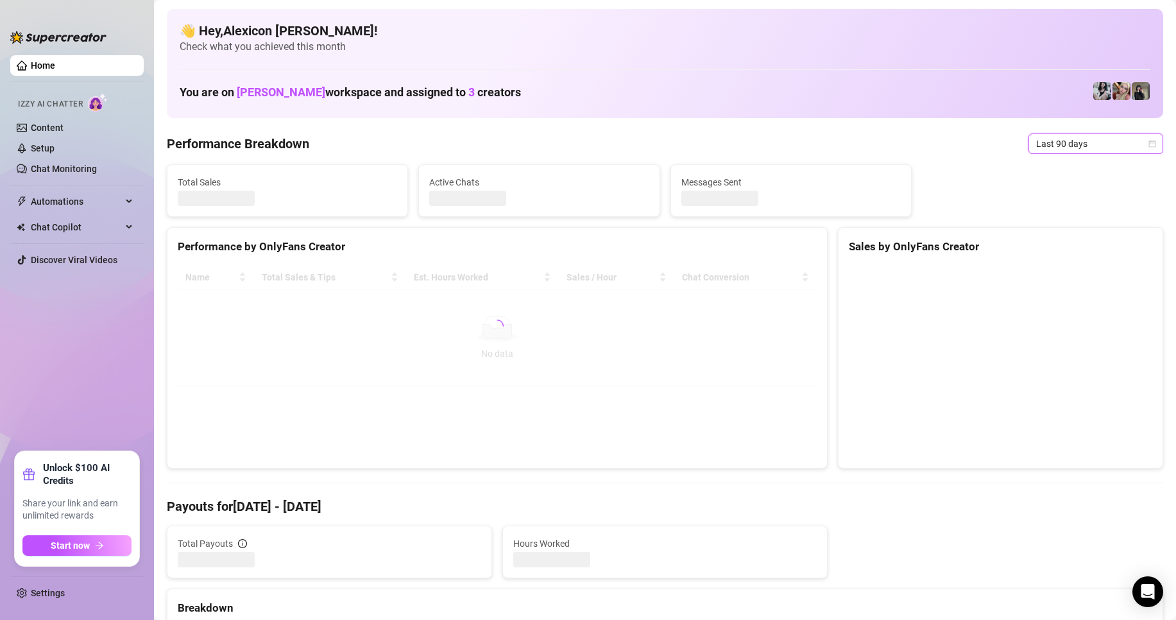 This screenshot has height=620, width=1176. Describe the element at coordinates (1102, 91) in the screenshot. I see `img: Sadie` at that location.